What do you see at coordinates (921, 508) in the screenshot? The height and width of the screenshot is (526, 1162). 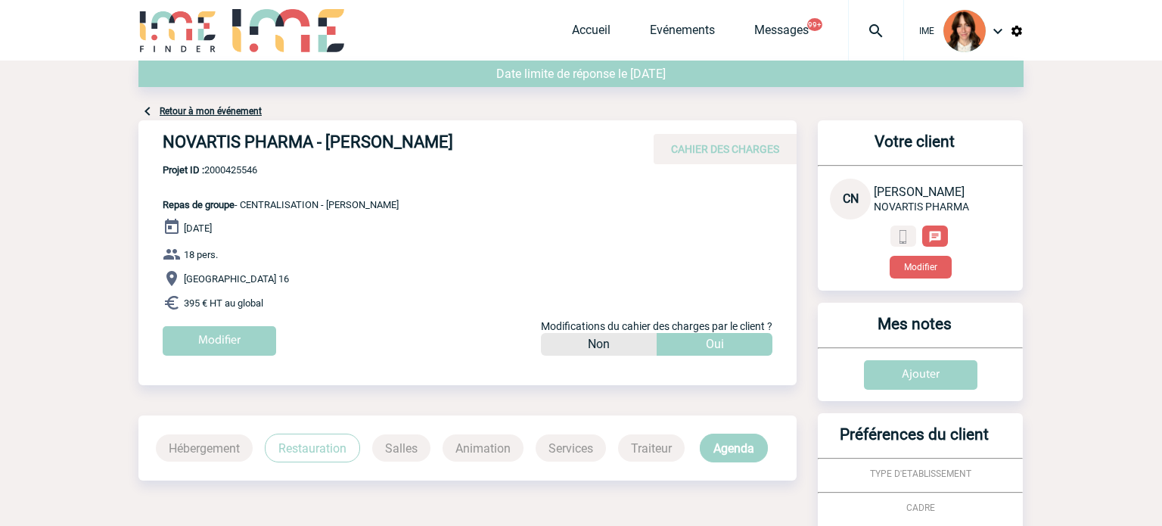 I see `span: CADRE` at bounding box center [921, 508].